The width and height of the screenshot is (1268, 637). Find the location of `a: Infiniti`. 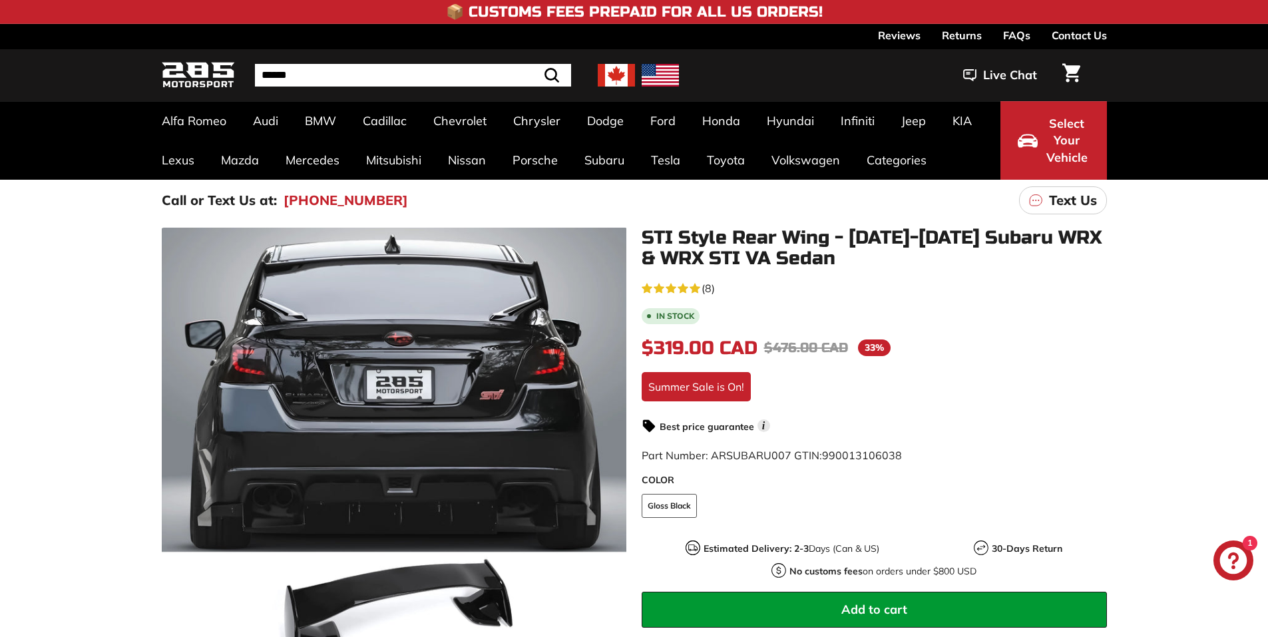

a: Infiniti is located at coordinates (857, 120).